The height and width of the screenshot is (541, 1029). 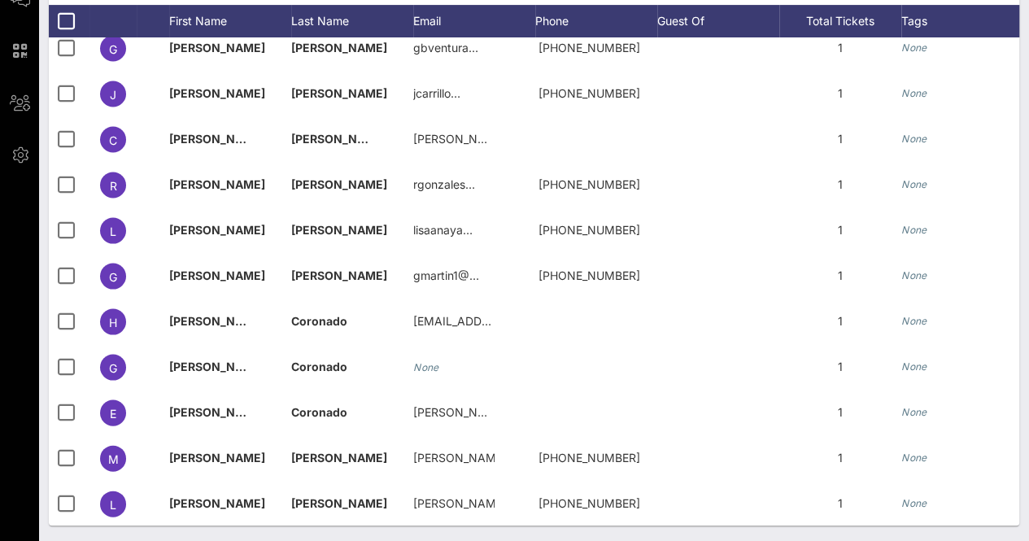 What do you see at coordinates (113, 412) in the screenshot?
I see `span: E` at bounding box center [113, 412].